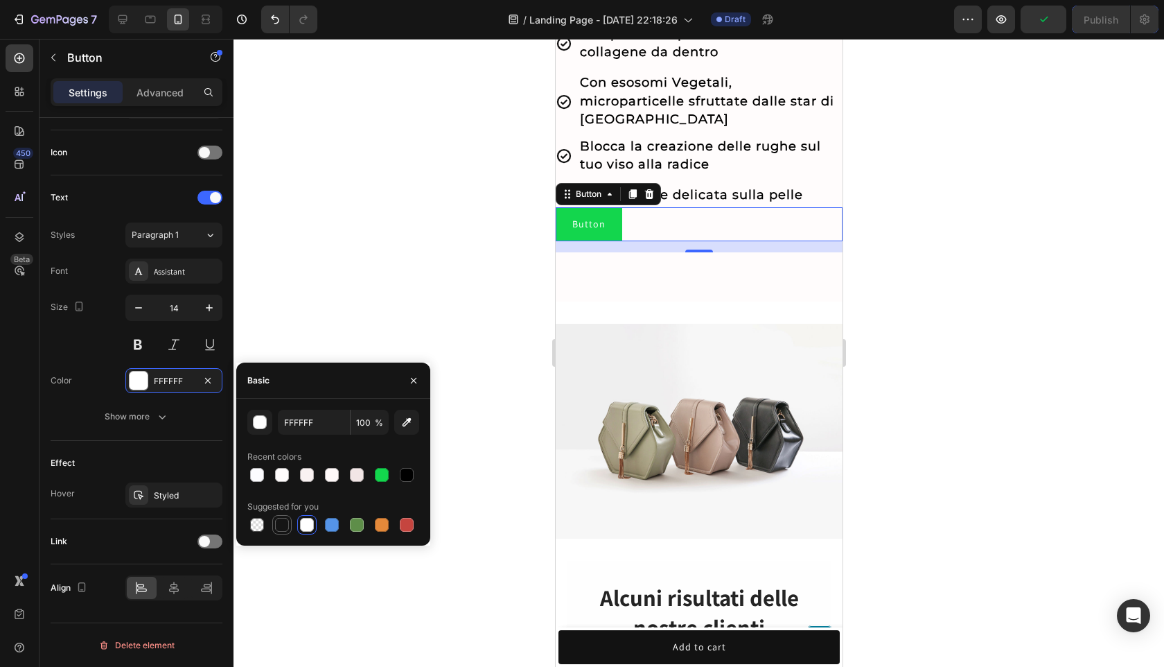 This screenshot has width=1164, height=667. I want to click on div: Button, so click(33, 155).